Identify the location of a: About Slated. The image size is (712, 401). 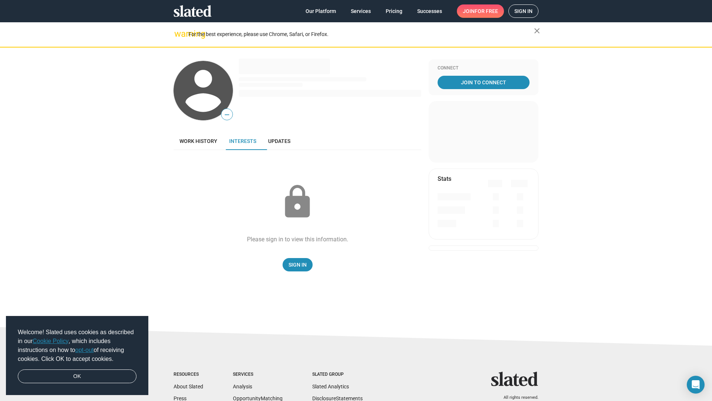
(188, 386).